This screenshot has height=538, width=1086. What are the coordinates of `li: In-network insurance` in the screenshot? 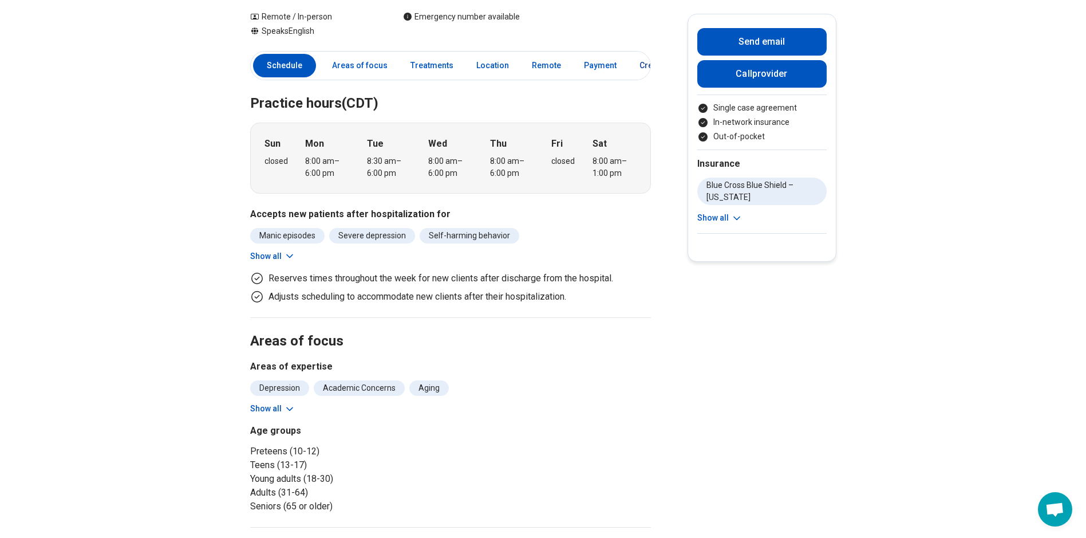 It's located at (762, 122).